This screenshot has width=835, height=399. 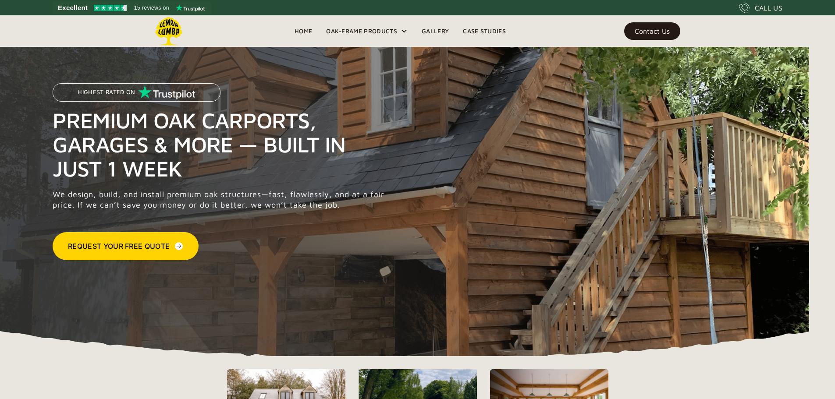 What do you see at coordinates (190, 8) in the screenshot?
I see `img: Trustpilot logo` at bounding box center [190, 8].